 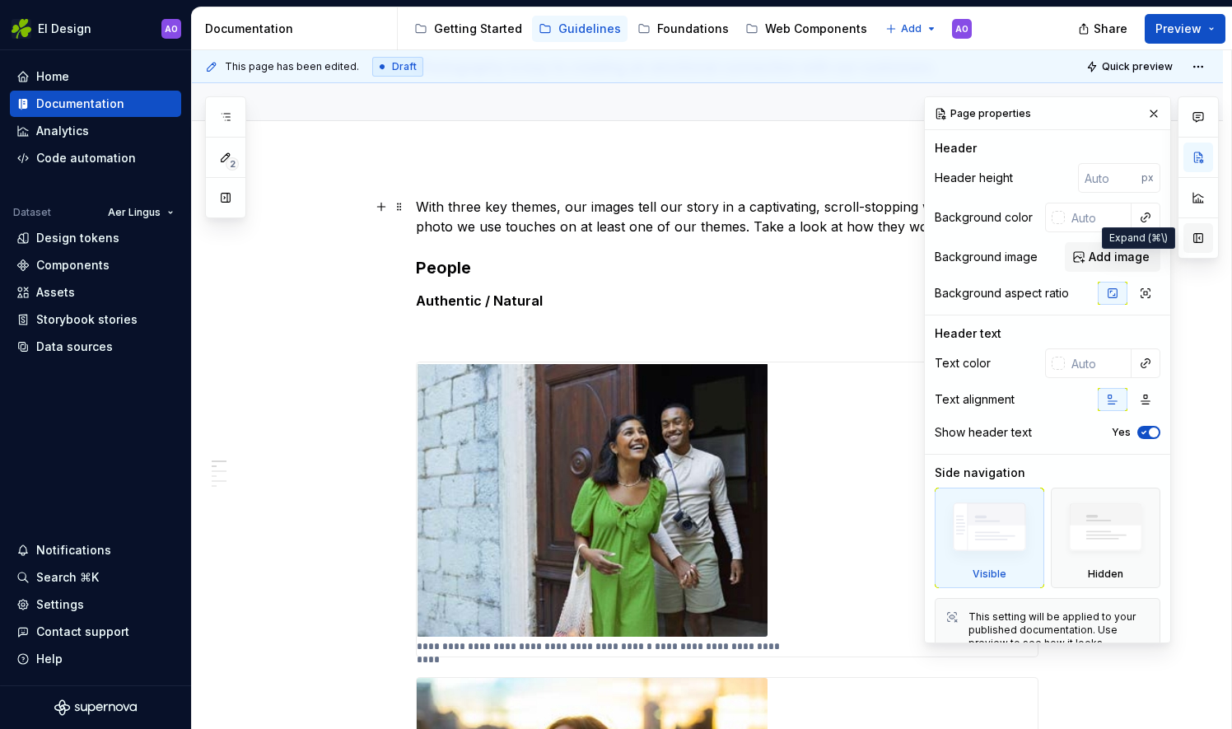 I want to click on button: EI DesignAO, so click(x=96, y=28).